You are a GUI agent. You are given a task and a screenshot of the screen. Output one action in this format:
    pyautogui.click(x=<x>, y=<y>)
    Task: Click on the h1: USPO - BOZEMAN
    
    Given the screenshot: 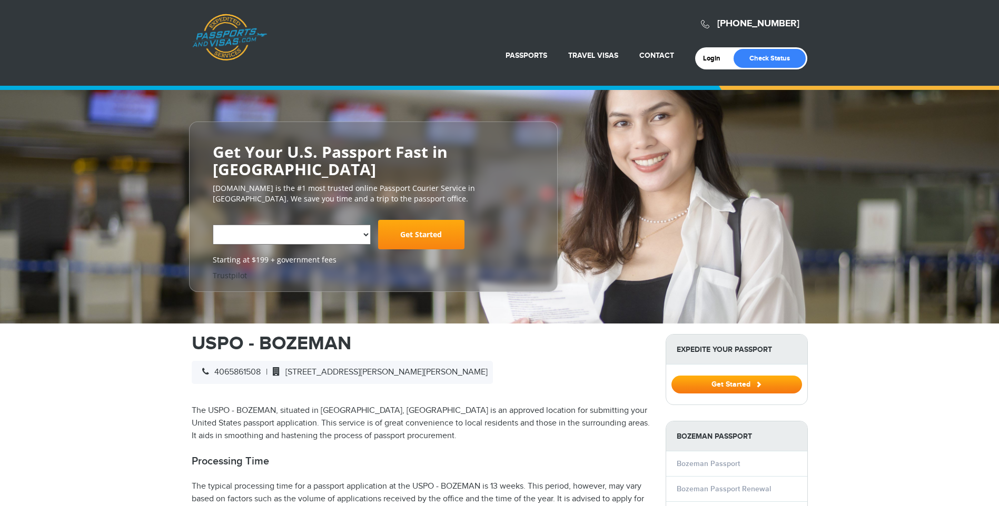 What is the action you would take?
    pyautogui.click(x=421, y=344)
    